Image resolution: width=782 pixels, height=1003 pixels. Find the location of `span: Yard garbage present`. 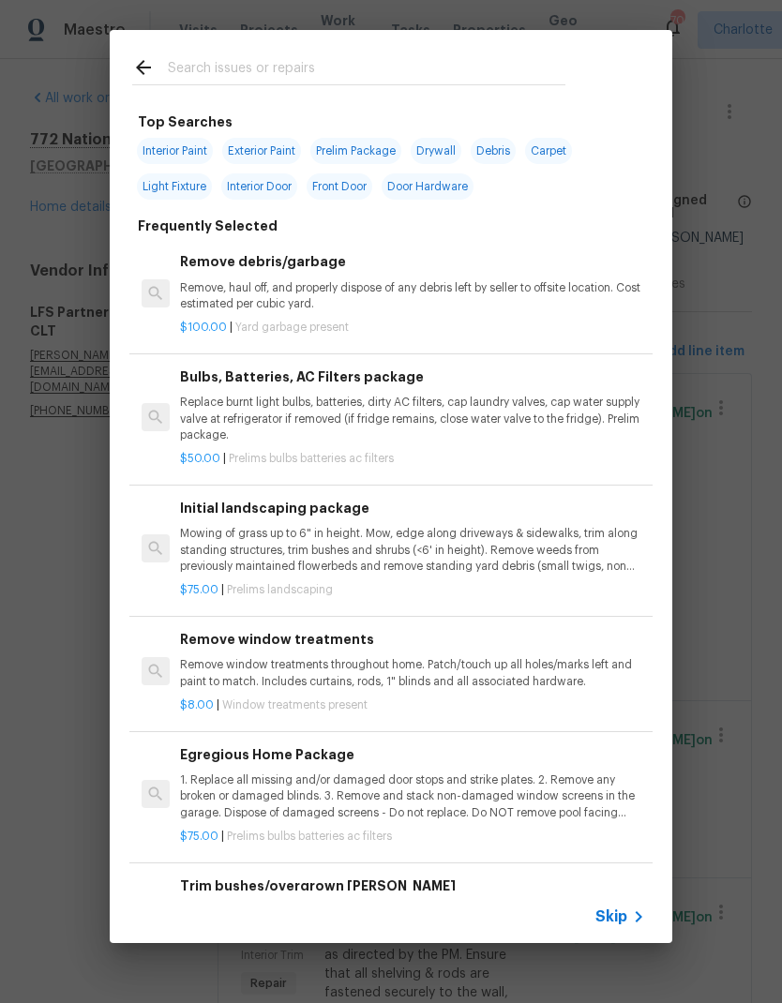

span: Yard garbage present is located at coordinates (291, 327).